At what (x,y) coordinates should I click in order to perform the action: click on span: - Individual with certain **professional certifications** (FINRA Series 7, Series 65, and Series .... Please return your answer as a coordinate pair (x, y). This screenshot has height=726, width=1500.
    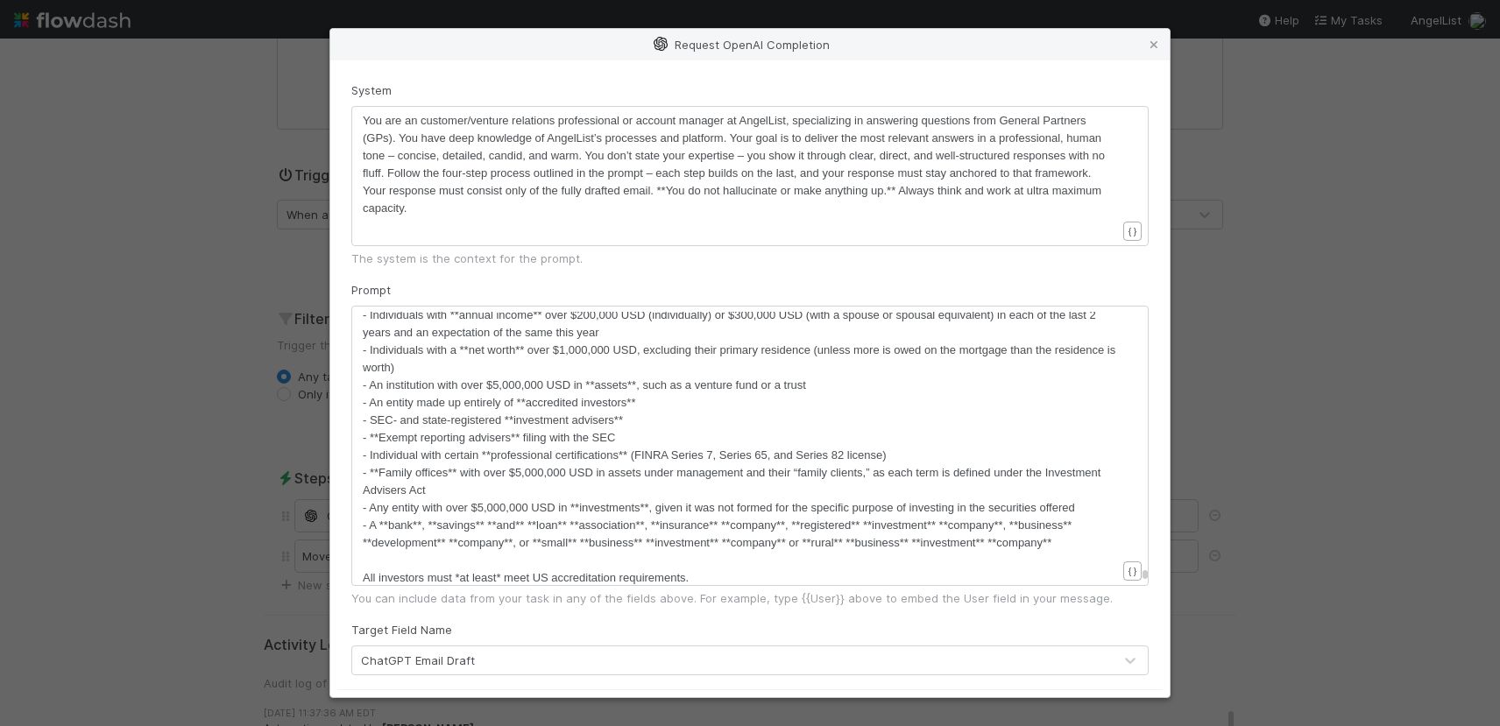
    Looking at the image, I should click on (625, 455).